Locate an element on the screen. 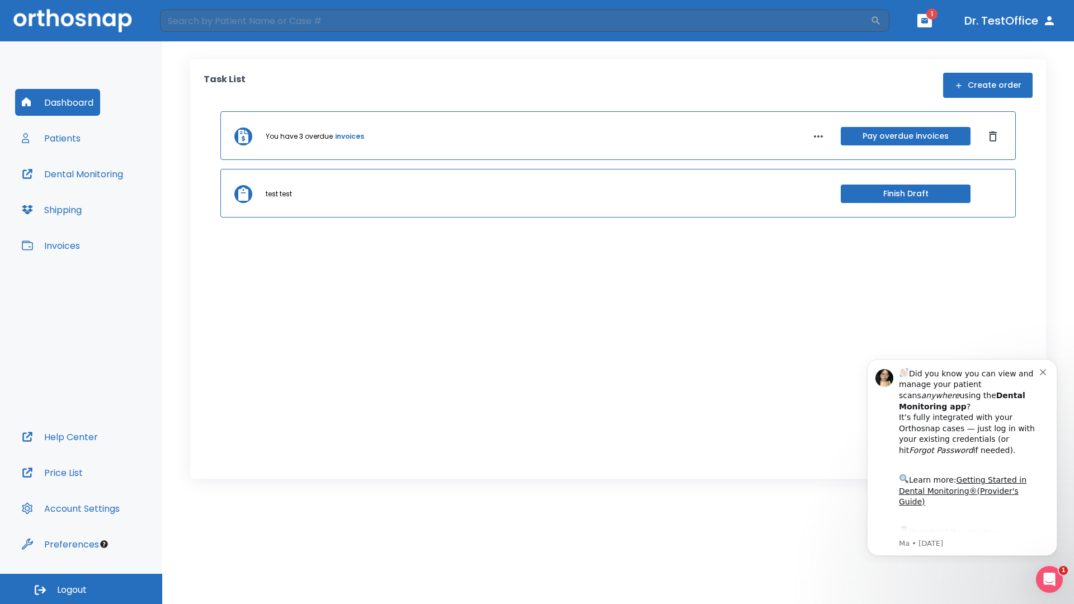  div: Did you know you can view and manage your patient scans using the ? It’s fully integrated with yo... is located at coordinates (119, 68).